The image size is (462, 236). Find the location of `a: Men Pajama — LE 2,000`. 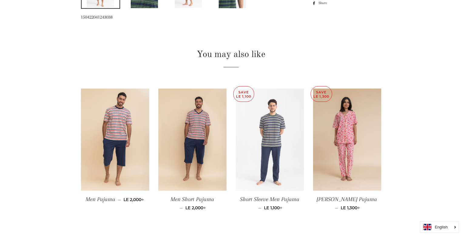

a: Men Pajama — LE 2,000 is located at coordinates (115, 199).